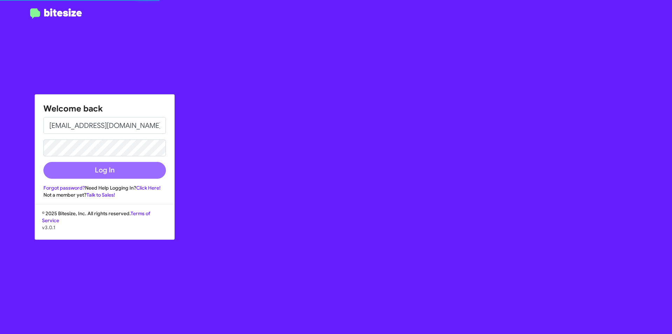 This screenshot has height=334, width=672. Describe the element at coordinates (105, 188) in the screenshot. I see `div: Need Help Logging In?` at that location.